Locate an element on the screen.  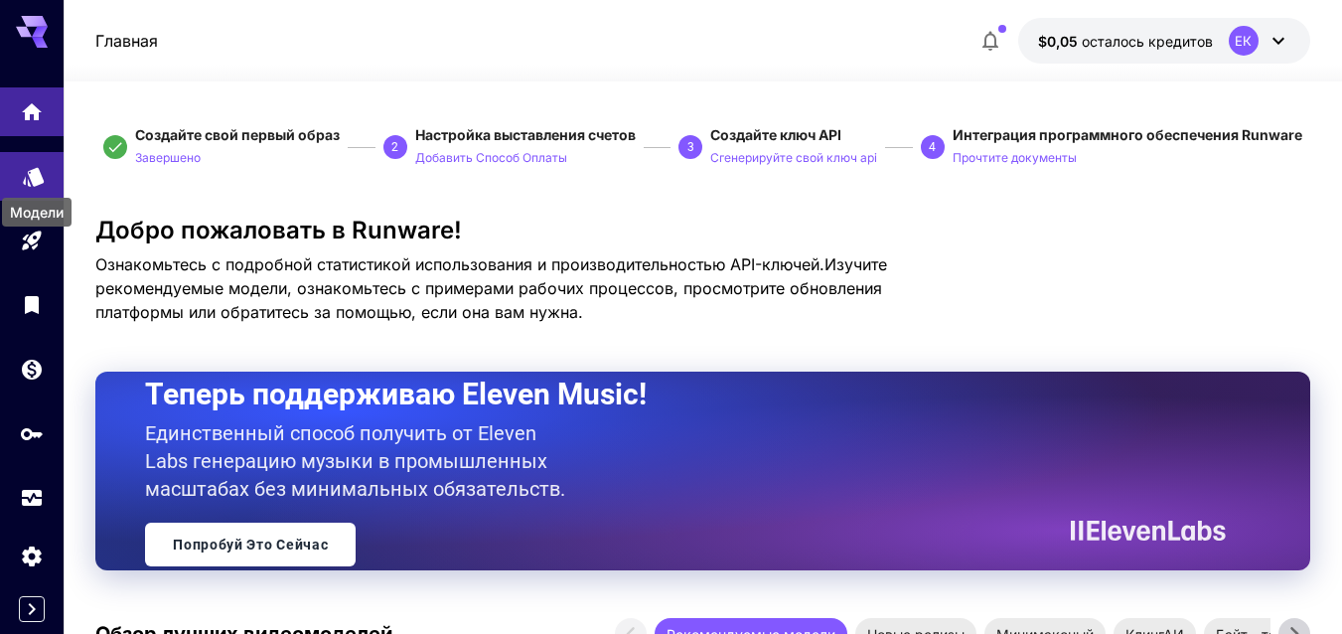
div: Настройки is located at coordinates (32, 555).